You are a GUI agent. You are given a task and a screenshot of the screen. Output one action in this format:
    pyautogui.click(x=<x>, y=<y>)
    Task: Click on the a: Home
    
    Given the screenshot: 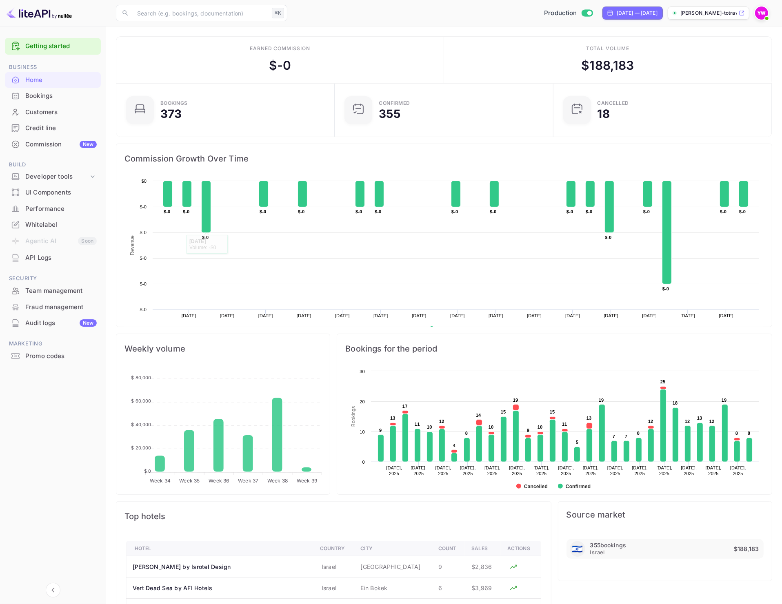 What is the action you would take?
    pyautogui.click(x=53, y=80)
    